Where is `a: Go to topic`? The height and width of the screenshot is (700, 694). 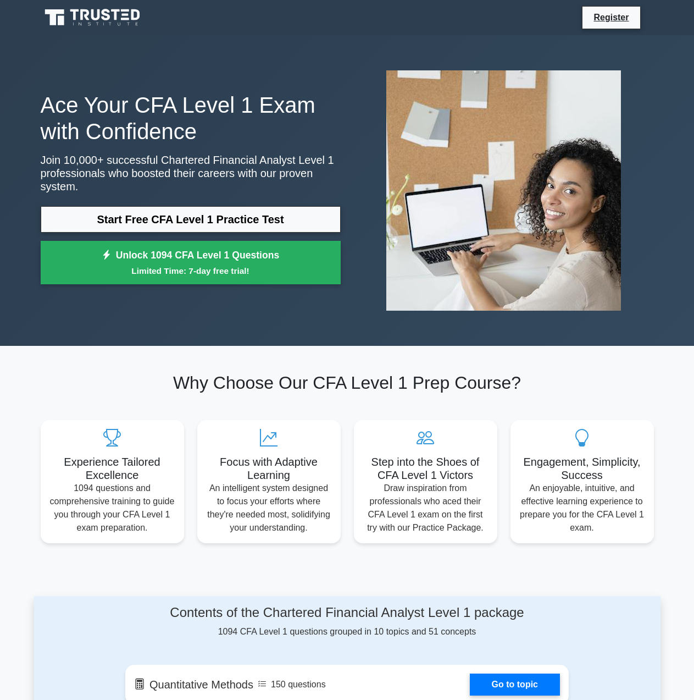
a: Go to topic is located at coordinates (515, 684).